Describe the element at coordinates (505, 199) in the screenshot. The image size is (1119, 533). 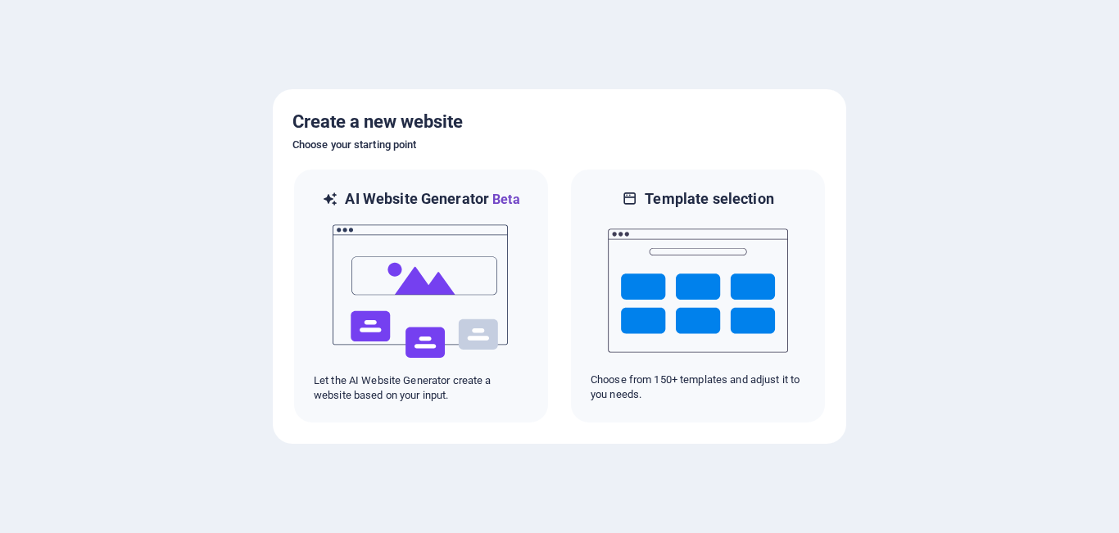
I see `span: Beta` at that location.